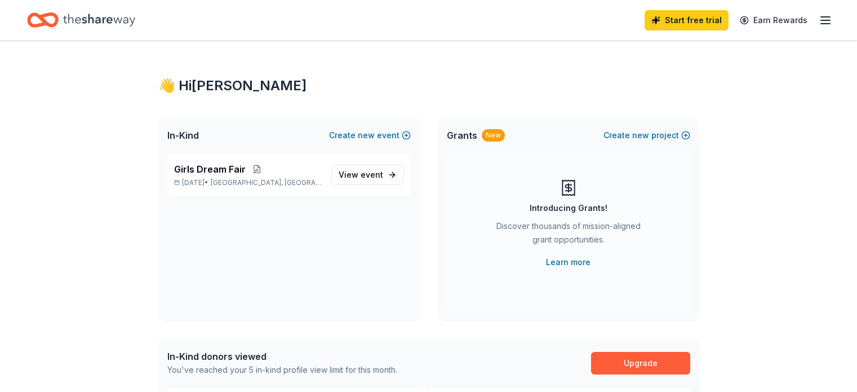 The height and width of the screenshot is (392, 857). I want to click on div: In-Kind donors viewed, so click(282, 356).